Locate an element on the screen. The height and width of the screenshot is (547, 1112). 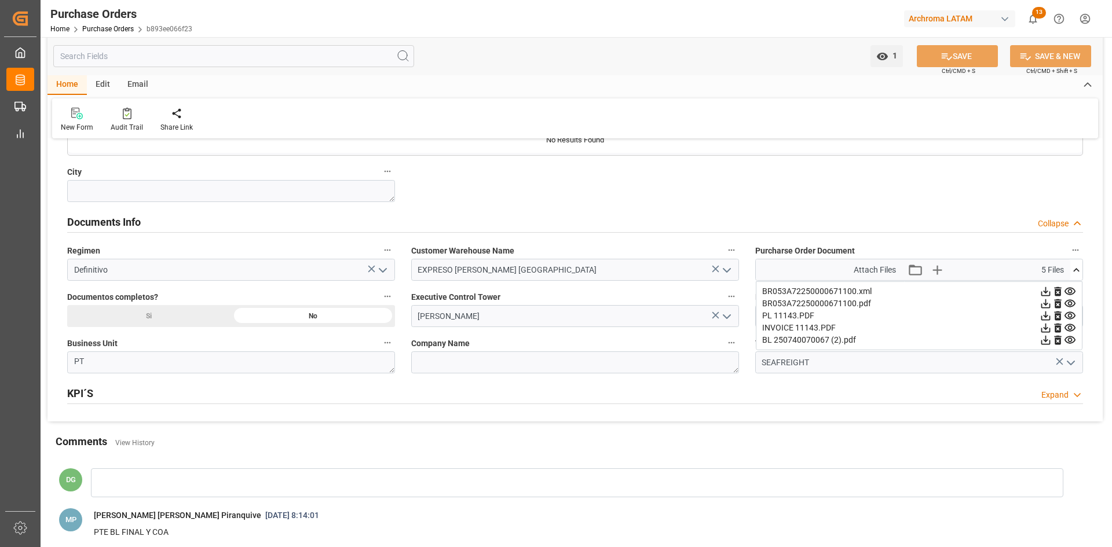
a: Home is located at coordinates (60, 29).